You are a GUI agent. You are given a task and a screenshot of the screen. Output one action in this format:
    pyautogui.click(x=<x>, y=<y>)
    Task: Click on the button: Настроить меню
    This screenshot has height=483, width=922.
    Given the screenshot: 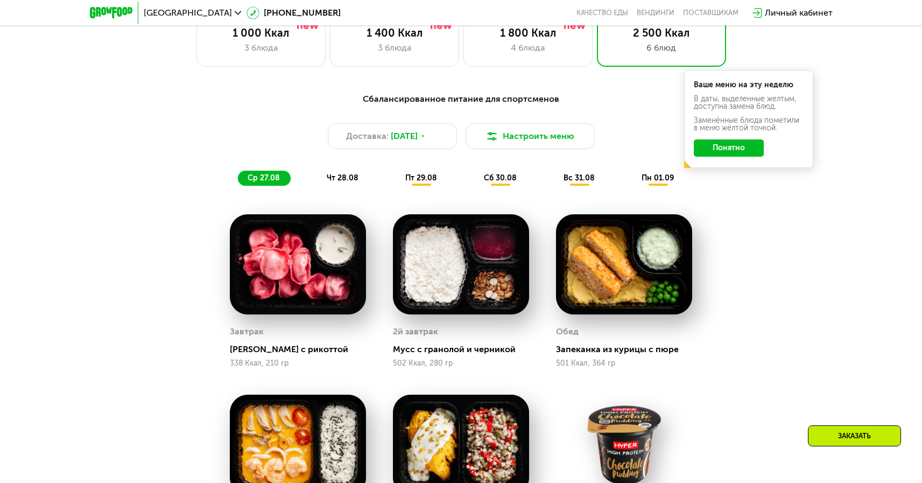 What is the action you would take?
    pyautogui.click(x=530, y=136)
    